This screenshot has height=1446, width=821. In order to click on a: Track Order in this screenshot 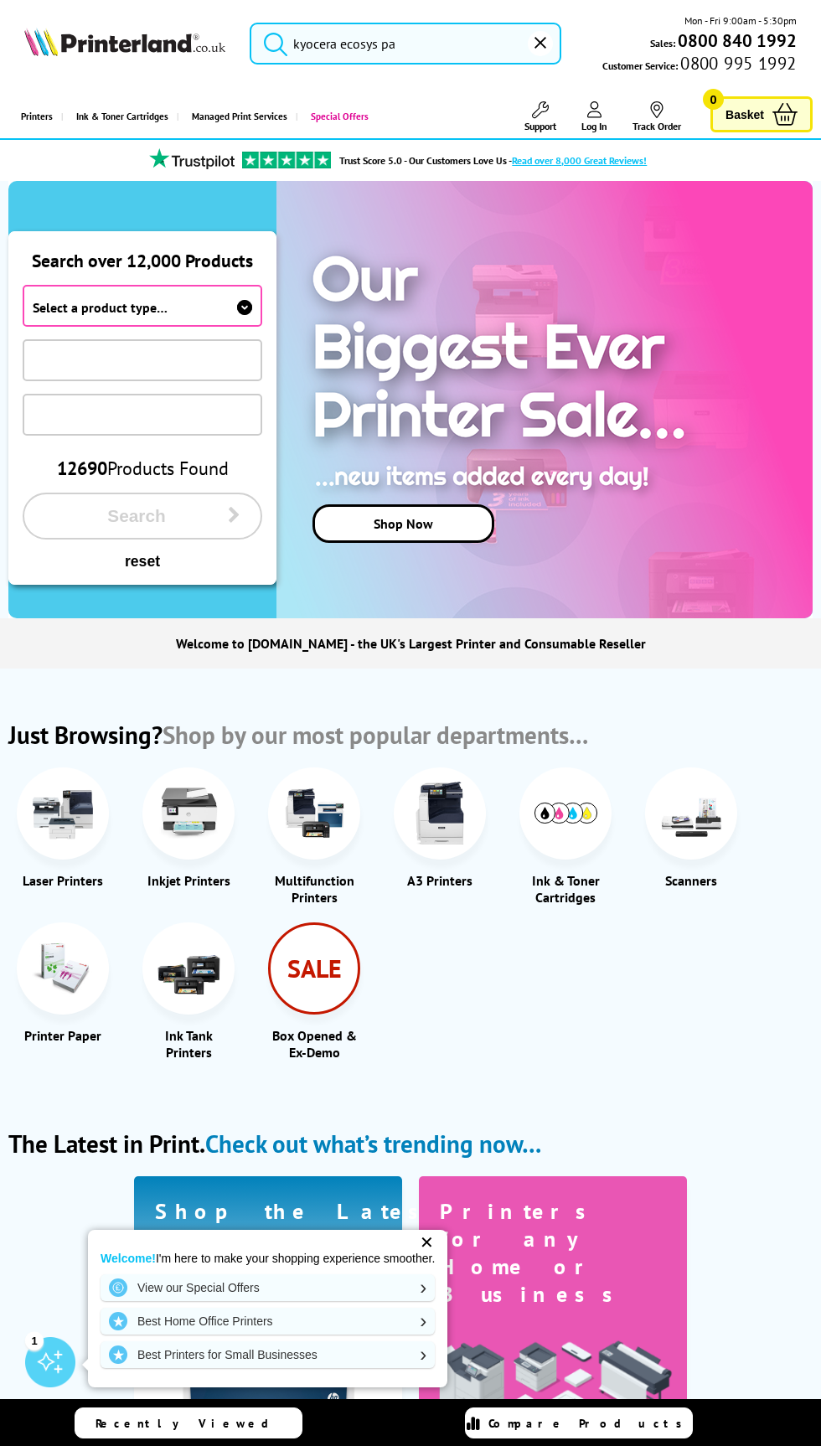, I will do `click(657, 116)`.